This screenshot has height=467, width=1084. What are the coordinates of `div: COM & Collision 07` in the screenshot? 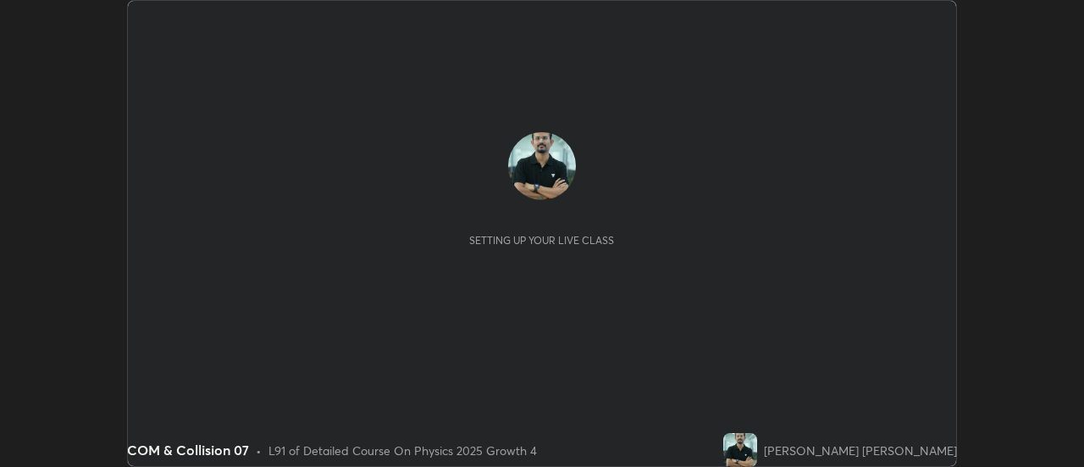 It's located at (188, 450).